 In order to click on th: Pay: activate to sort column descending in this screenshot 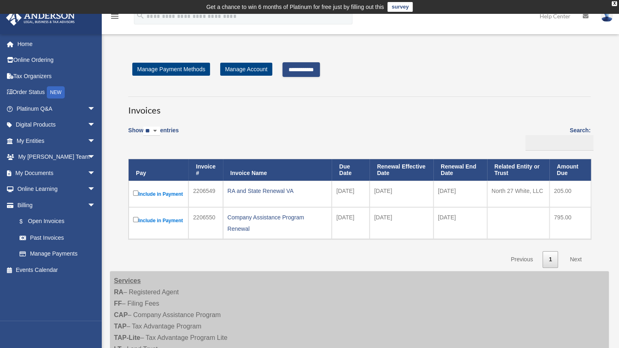, I will do `click(158, 170)`.